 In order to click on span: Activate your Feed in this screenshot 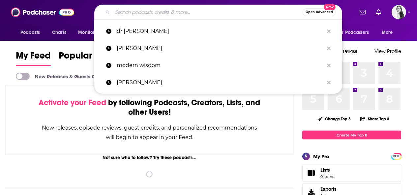, I will do `click(72, 103)`.